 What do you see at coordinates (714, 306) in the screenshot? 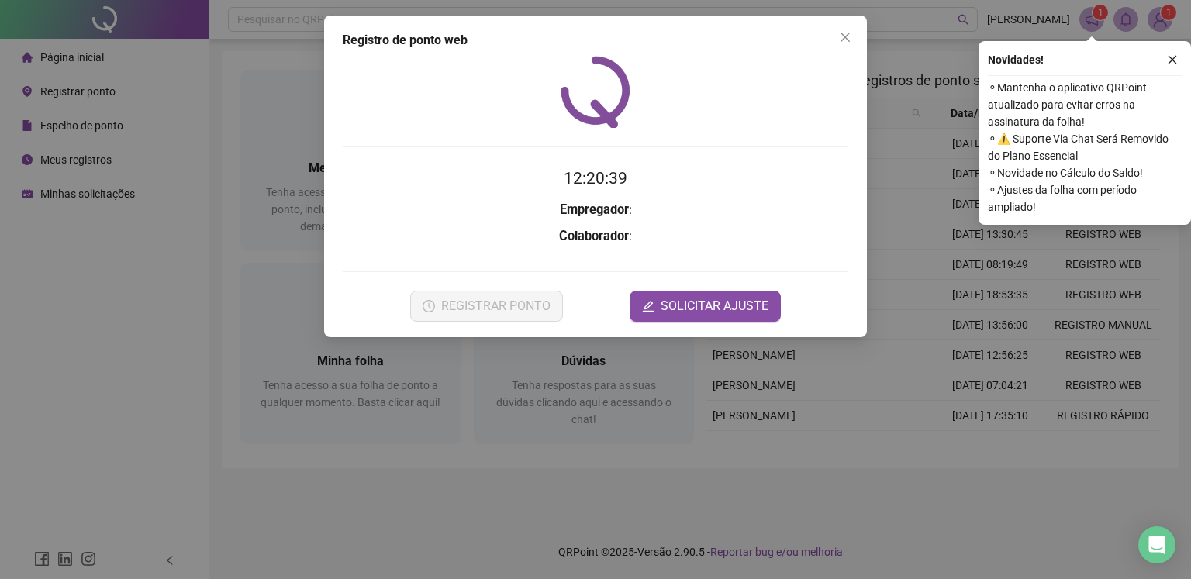
I see `span: SOLICITAR AJUSTE` at bounding box center [714, 306].